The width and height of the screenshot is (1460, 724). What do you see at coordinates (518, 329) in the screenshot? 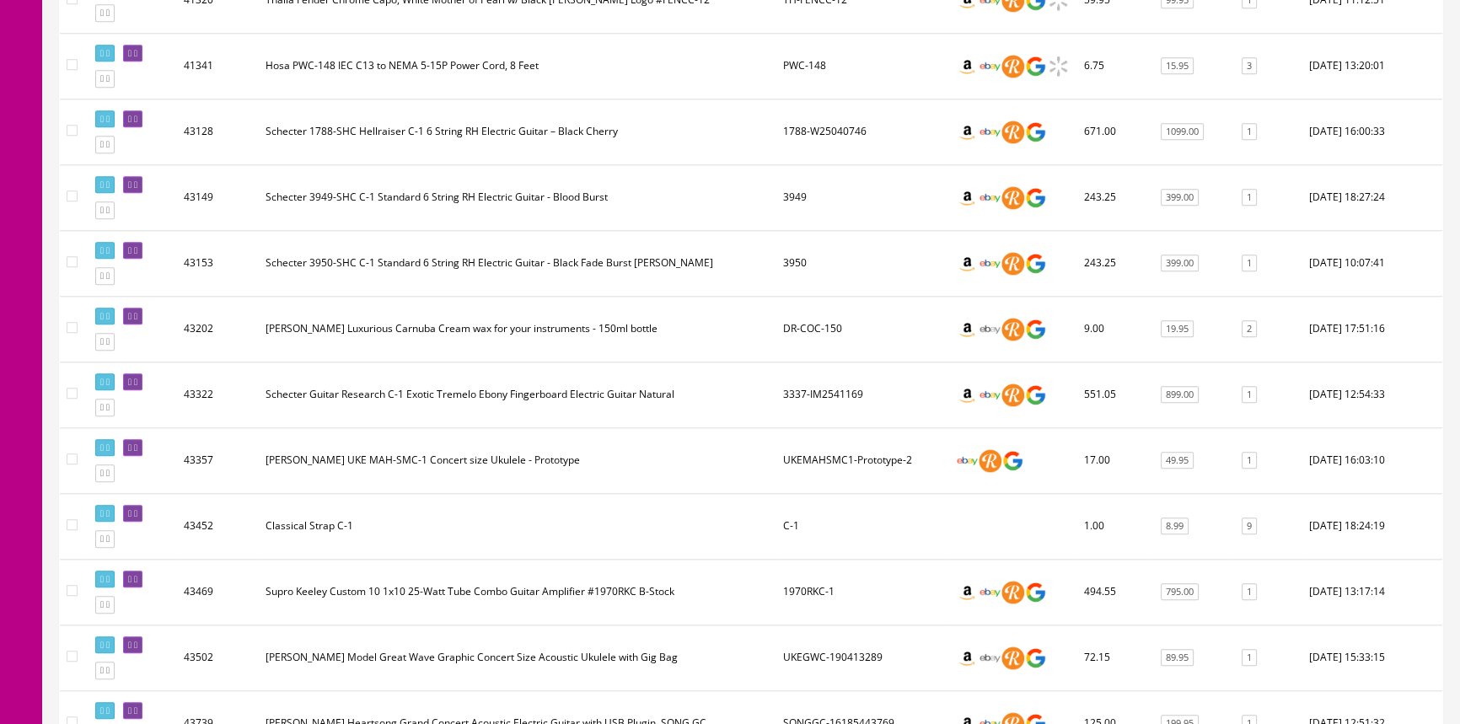
I see `td: Dr Liston's Luxurious Carnuba Cream wax for your instruments - 150ml bottle` at bounding box center [518, 329].